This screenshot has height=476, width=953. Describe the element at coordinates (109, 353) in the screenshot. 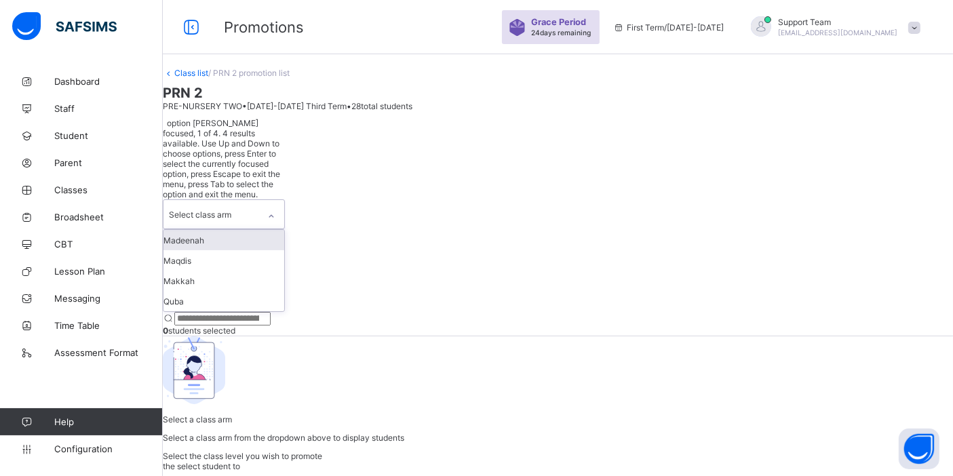

I see `span: Assessment Format` at that location.